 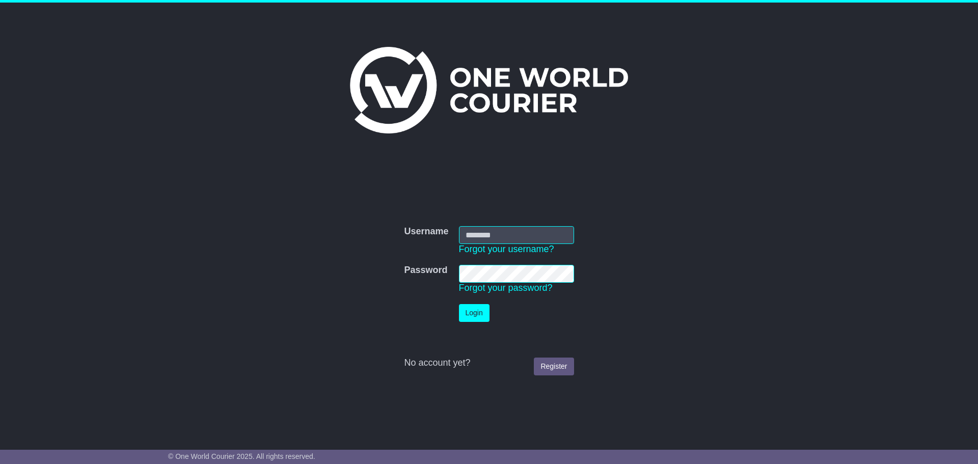 What do you see at coordinates (426, 232) in the screenshot?
I see `label: Username` at bounding box center [426, 232].